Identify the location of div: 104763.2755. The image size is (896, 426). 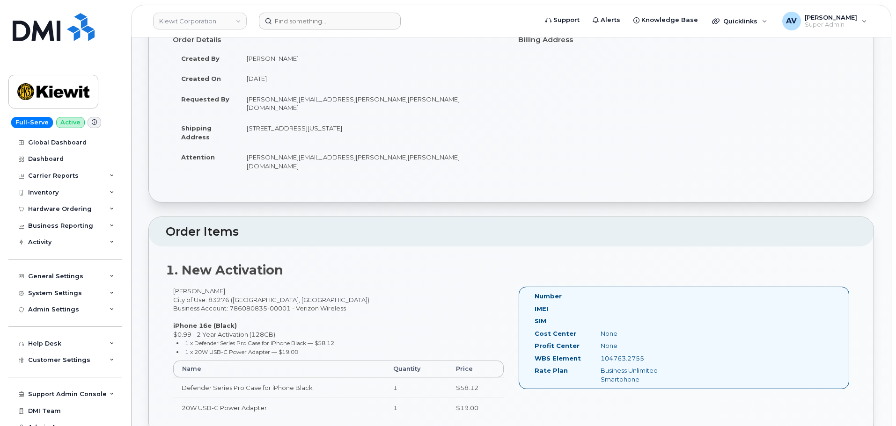
(640, 359).